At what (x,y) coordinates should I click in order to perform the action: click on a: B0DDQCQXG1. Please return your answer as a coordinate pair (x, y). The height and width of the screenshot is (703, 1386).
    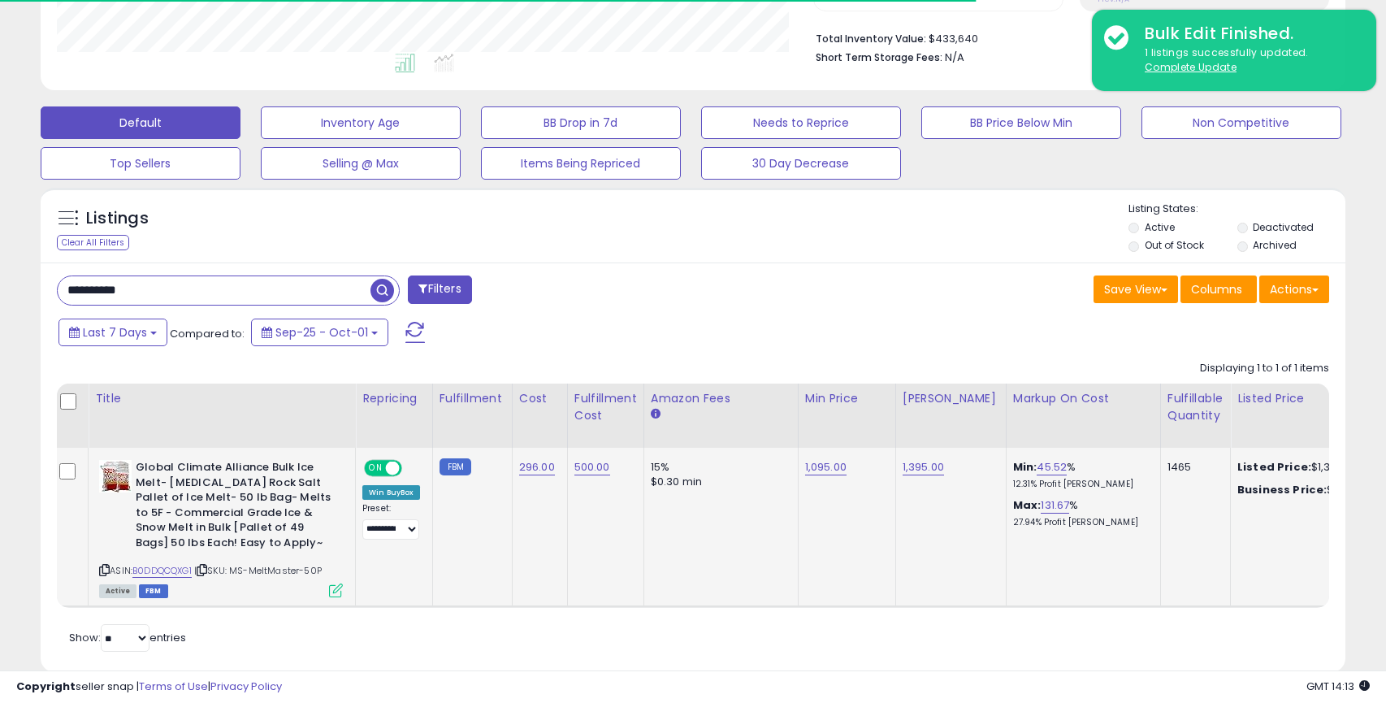
    Looking at the image, I should click on (162, 570).